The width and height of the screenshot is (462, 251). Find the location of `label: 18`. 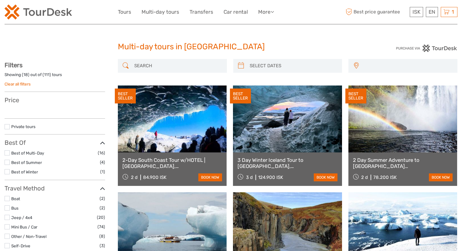

label: 18 is located at coordinates (26, 74).